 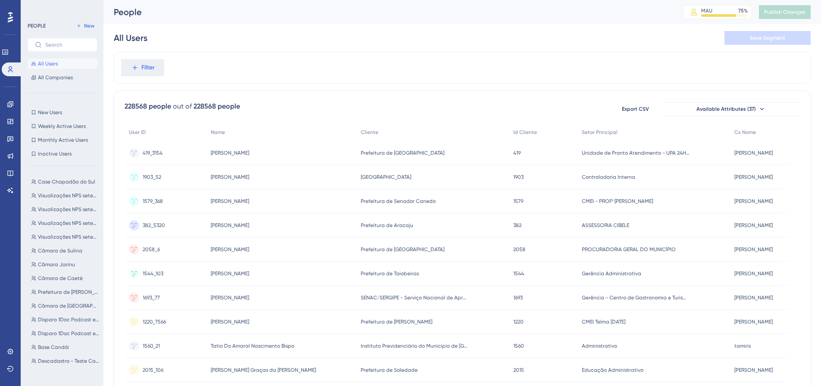 I want to click on span: Disparo 1Doc Podcast ep 12 TEXTO, so click(x=69, y=320).